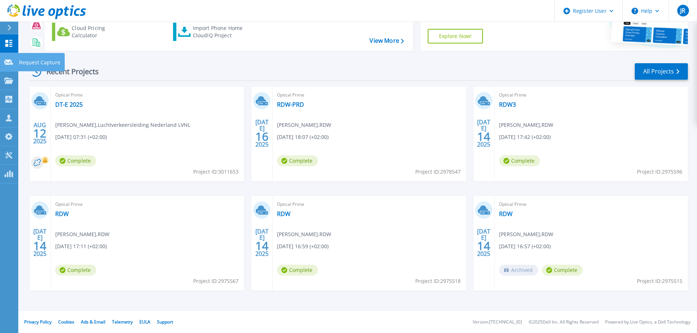 Image resolution: width=697 pixels, height=333 pixels. Describe the element at coordinates (216, 172) in the screenshot. I see `span: Project ID: 3011653` at that location.